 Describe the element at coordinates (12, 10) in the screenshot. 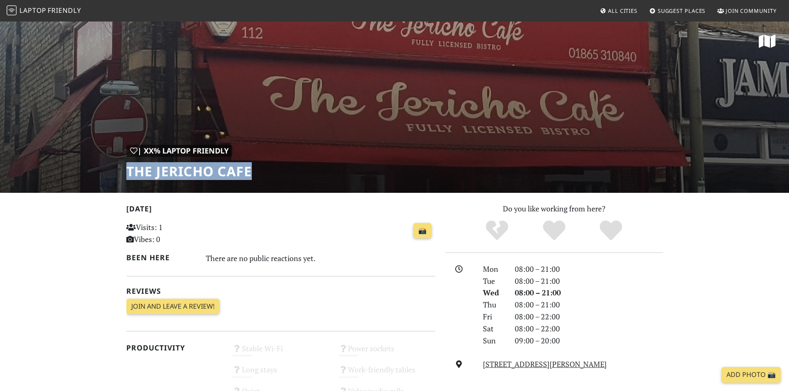

I see `img: LaptopFriendly` at that location.